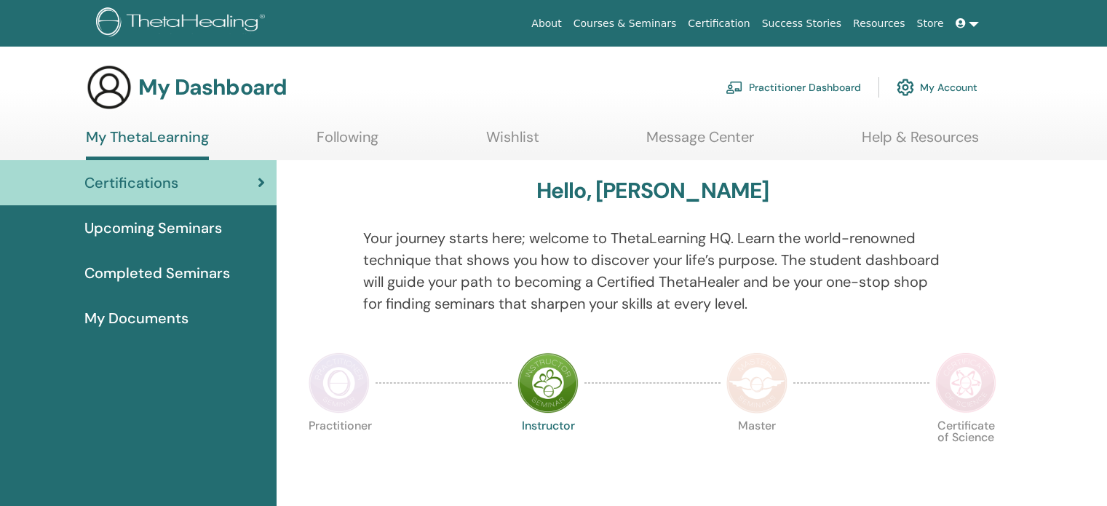 The height and width of the screenshot is (506, 1107). I want to click on img: generic-user-icon.jpg, so click(109, 87).